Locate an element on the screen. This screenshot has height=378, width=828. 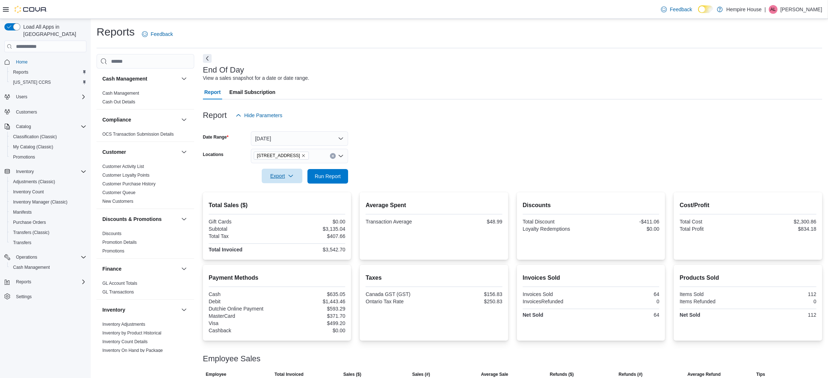
span: Reports is located at coordinates (21, 72).